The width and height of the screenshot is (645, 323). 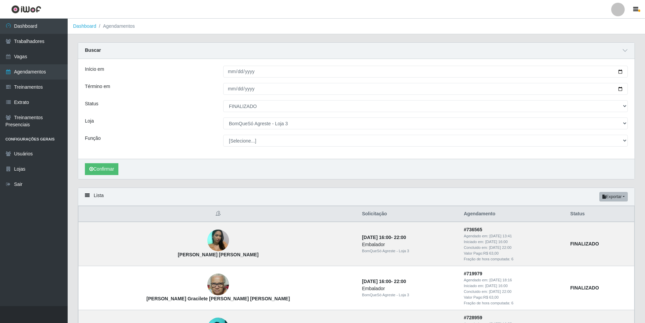 I want to click on label: Início em, so click(x=94, y=69).